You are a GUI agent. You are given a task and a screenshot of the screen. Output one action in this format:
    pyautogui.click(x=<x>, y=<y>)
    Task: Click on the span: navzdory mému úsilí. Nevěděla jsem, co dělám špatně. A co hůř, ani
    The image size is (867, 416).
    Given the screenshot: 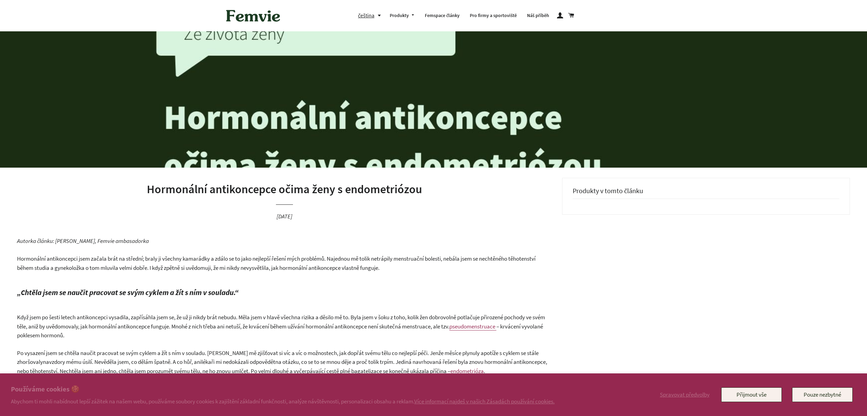 What is the action you would take?
    pyautogui.click(x=122, y=362)
    